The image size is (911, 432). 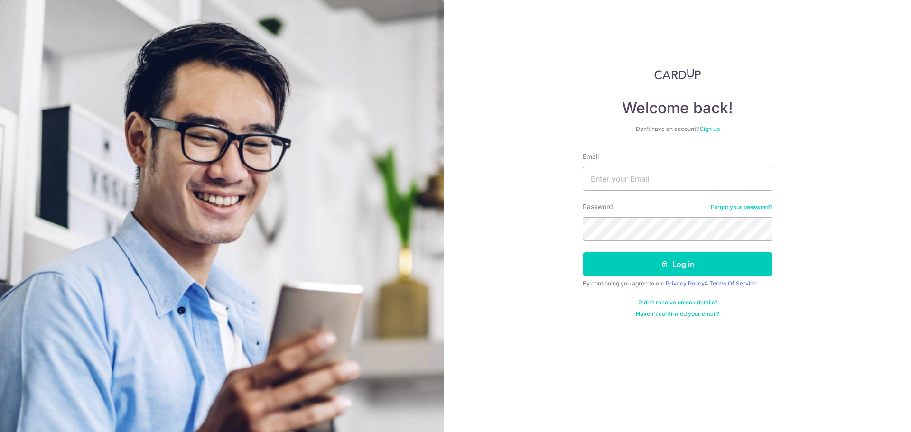 What do you see at coordinates (677, 74) in the screenshot?
I see `img: CardUp Logo` at bounding box center [677, 74].